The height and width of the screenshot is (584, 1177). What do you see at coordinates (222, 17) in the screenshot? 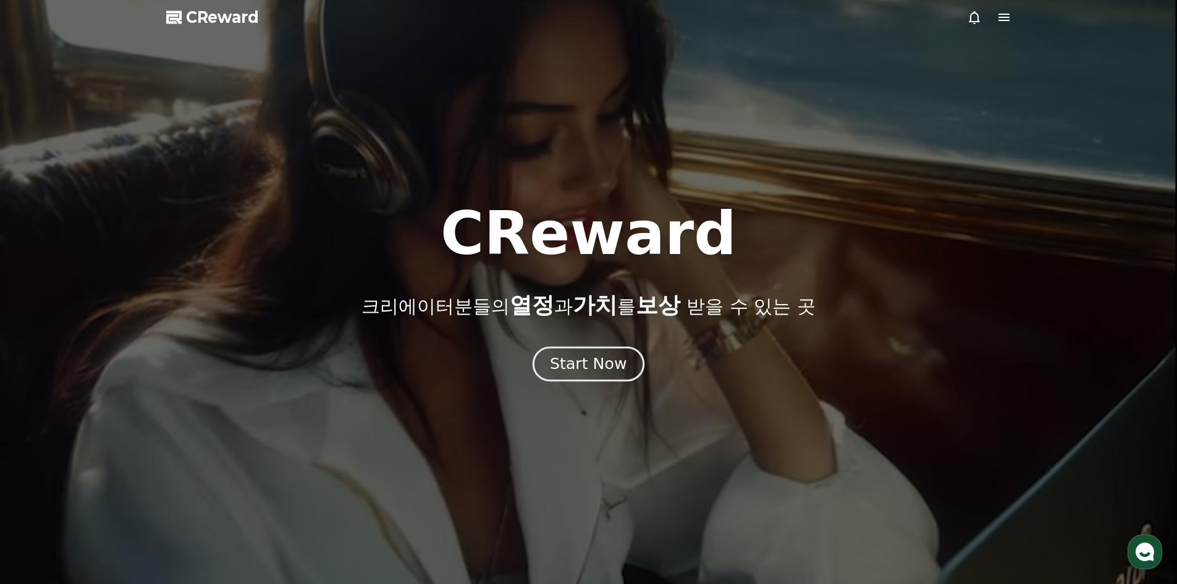
I see `span: CReward` at bounding box center [222, 17].